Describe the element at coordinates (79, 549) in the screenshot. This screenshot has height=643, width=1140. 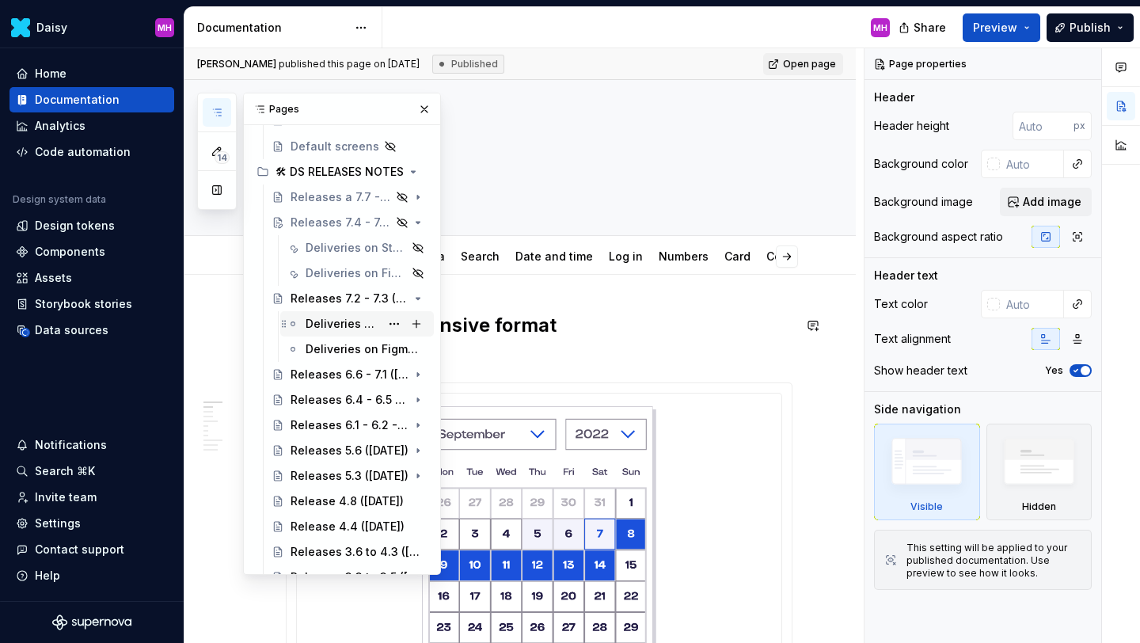
I see `div: Contact support` at that location.